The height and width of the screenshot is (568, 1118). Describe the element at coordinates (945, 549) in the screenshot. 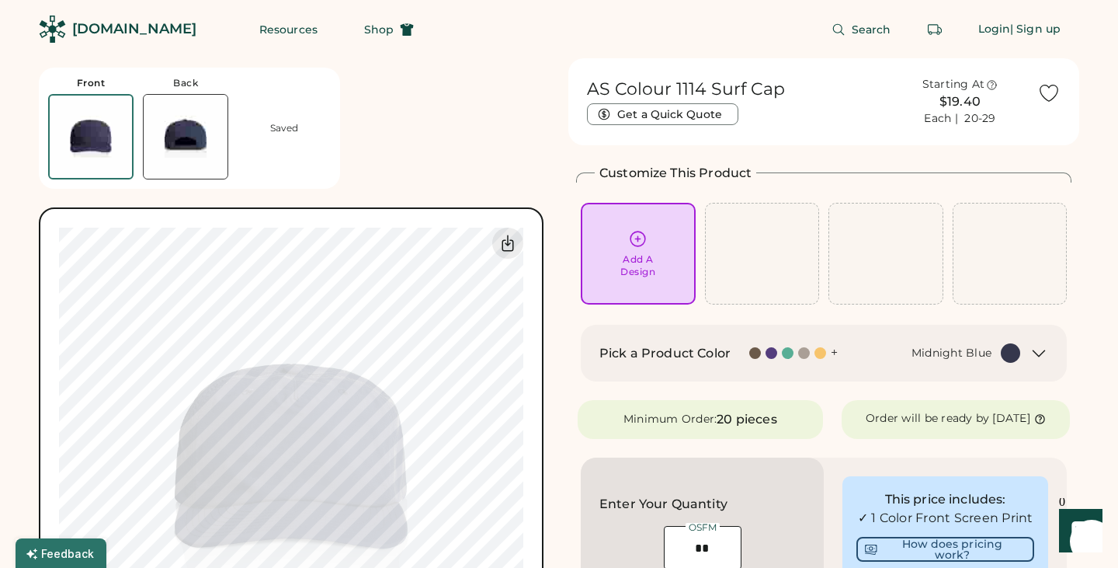

I see `button: How does pricing work?` at that location.